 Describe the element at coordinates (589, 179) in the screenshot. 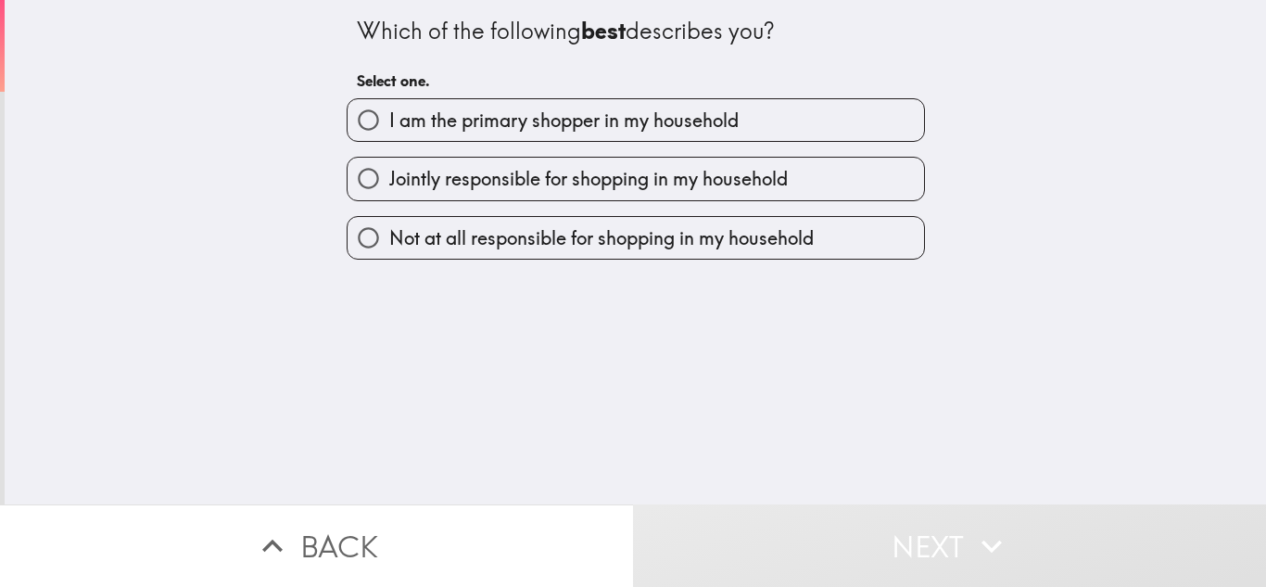

I see `span: Jointly responsible for shopping in my household` at that location.